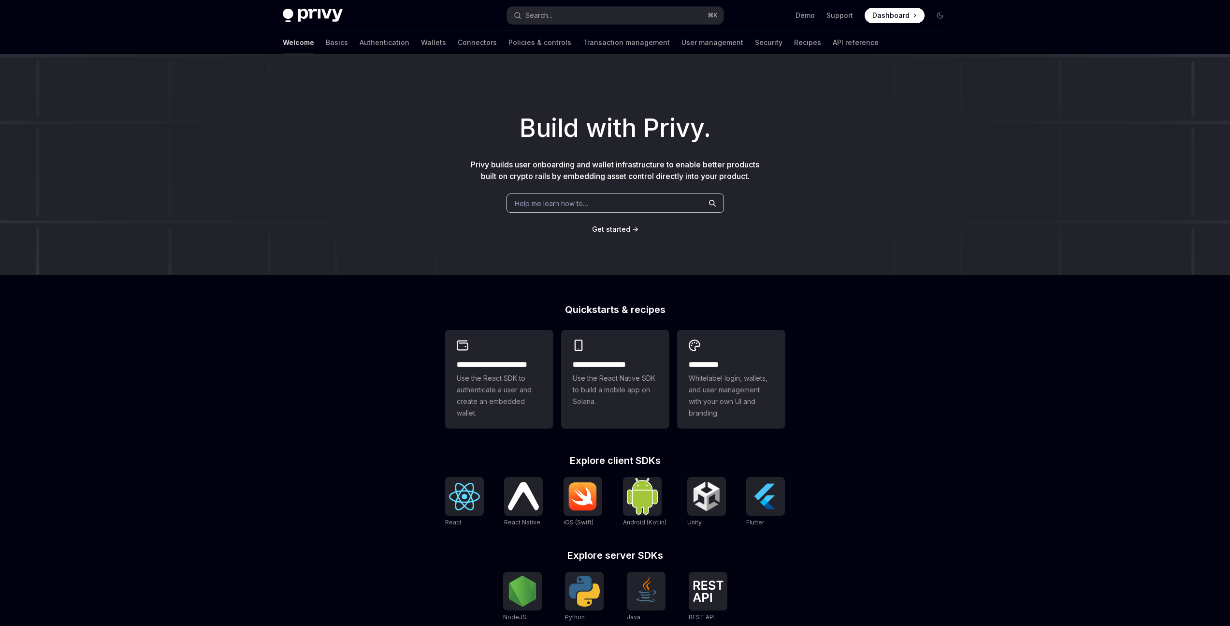  I want to click on span: React Native, so click(522, 522).